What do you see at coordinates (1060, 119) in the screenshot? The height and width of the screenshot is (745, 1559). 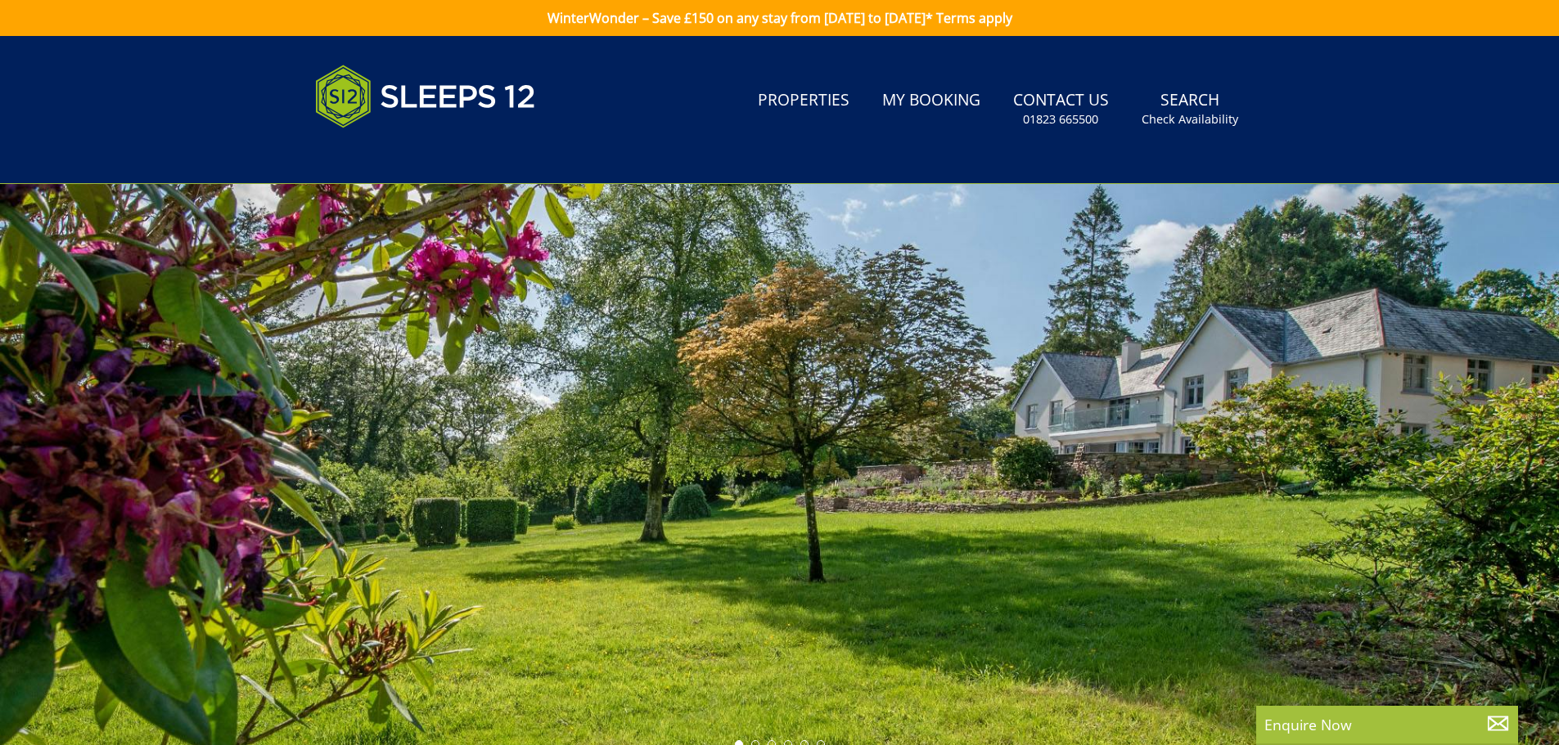 I see `small: 01823 665500` at bounding box center [1060, 119].